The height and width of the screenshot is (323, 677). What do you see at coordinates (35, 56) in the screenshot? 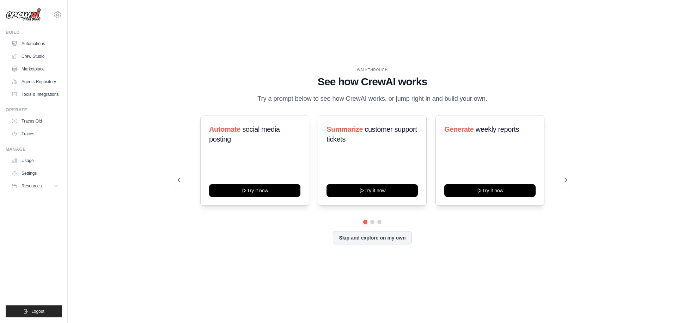
I see `a: Crew Studio` at bounding box center [35, 56].